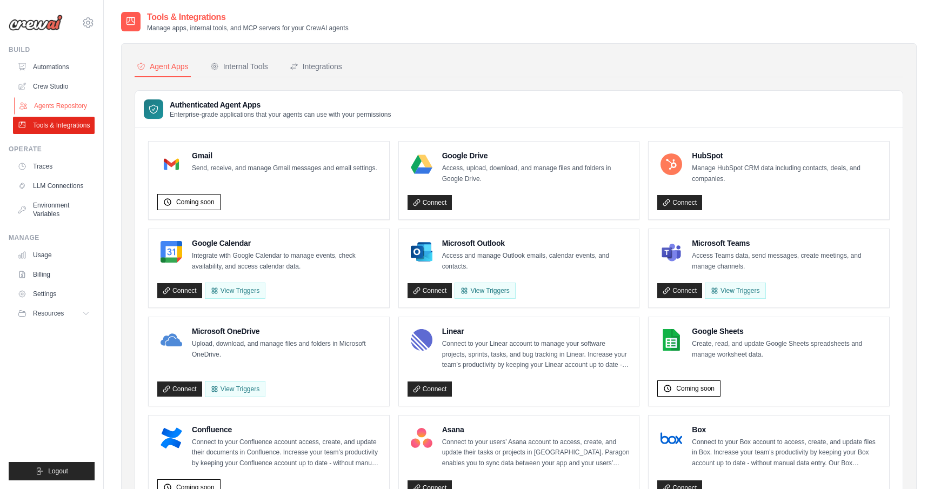 Image resolution: width=934 pixels, height=489 pixels. I want to click on h4: Microsoft OneDrive, so click(286, 331).